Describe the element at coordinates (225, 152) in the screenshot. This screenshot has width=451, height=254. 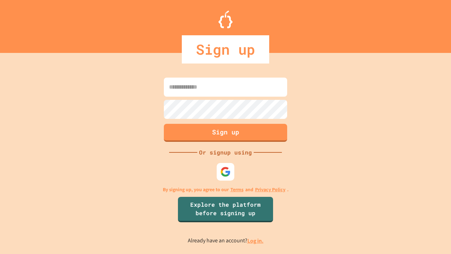
I see `div: Or signup using` at that location.